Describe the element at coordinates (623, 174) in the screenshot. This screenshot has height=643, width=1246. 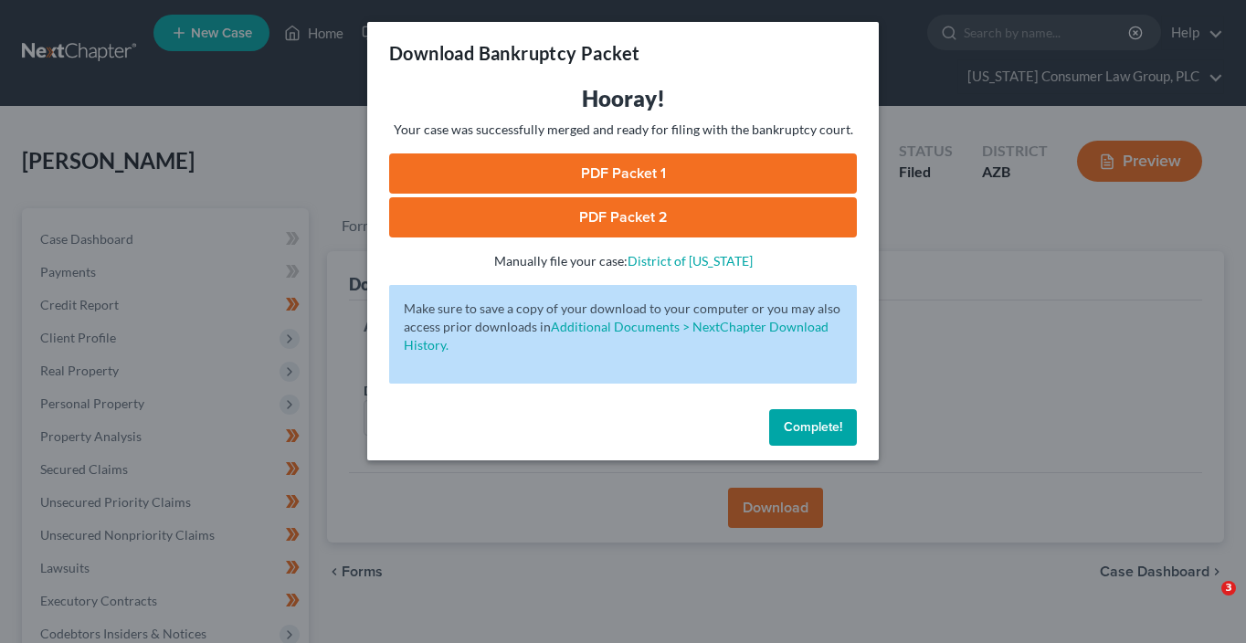
I see `a: PDF Packet 1` at that location.